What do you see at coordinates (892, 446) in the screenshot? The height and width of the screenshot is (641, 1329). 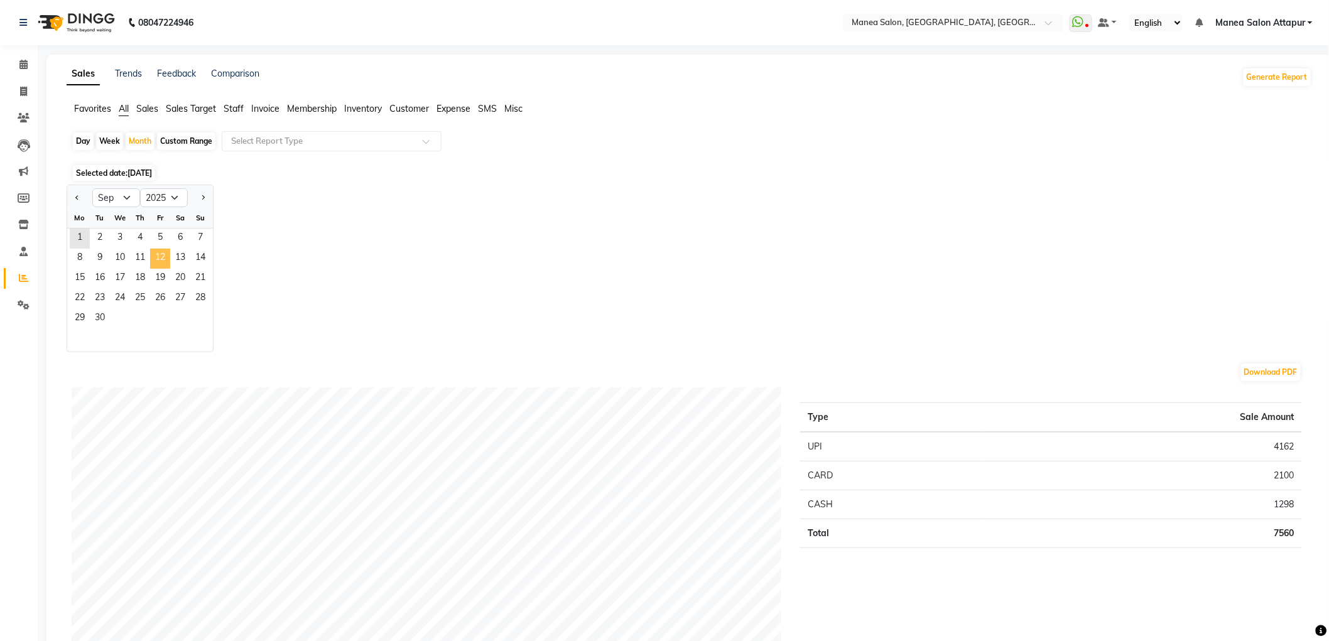 I see `td: UPI` at bounding box center [892, 446].